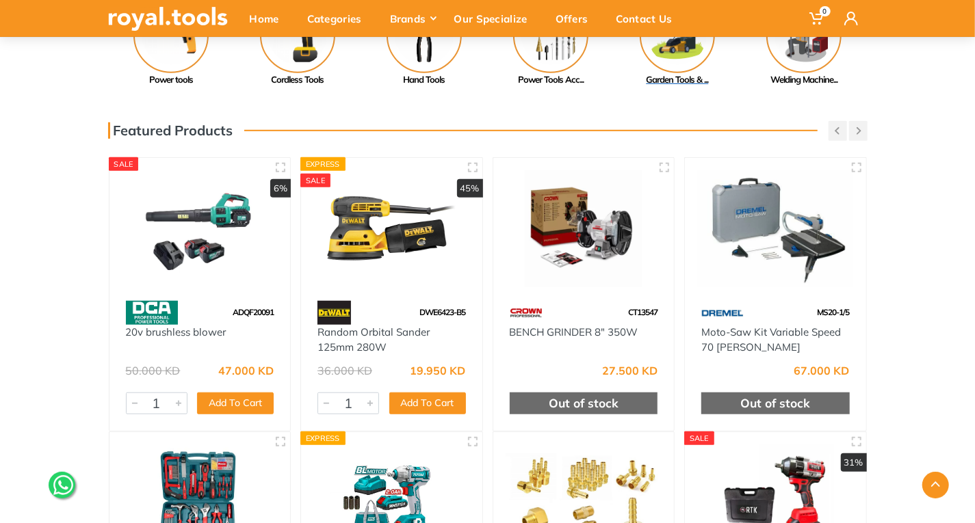  Describe the element at coordinates (526, 313) in the screenshot. I see `img: 75.webp` at that location.